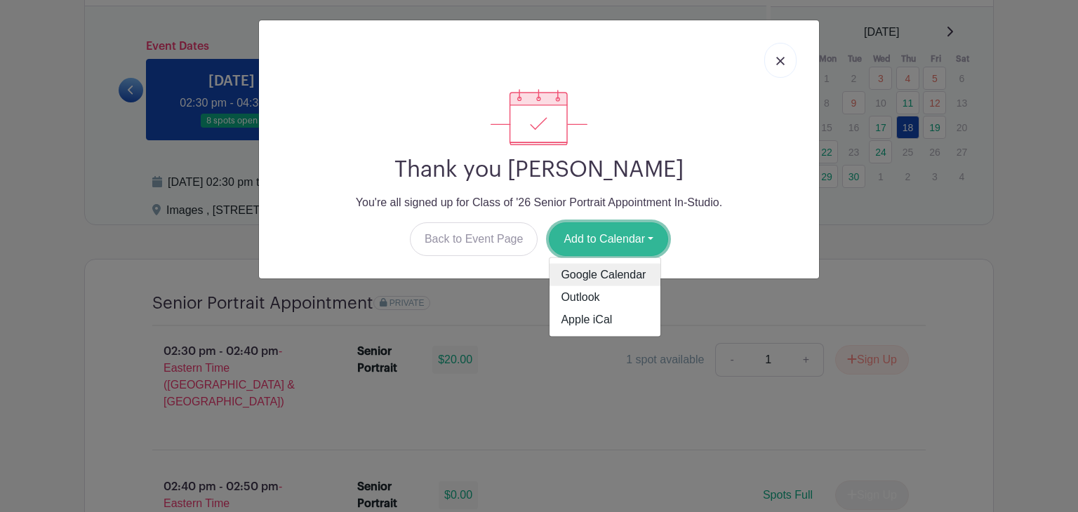  Describe the element at coordinates (539, 117) in the screenshot. I see `img: signup_complete-c468d5dda3e2740ee63a24cb0ba0d3ce5d8a4ecd24259e683200fb1569d990c8.svg` at that location.